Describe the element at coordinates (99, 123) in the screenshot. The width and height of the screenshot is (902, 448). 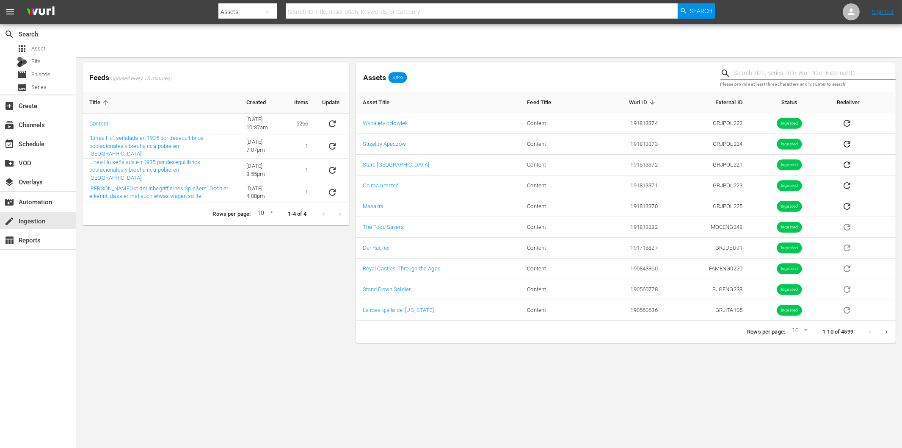
I see `a: Content` at that location.